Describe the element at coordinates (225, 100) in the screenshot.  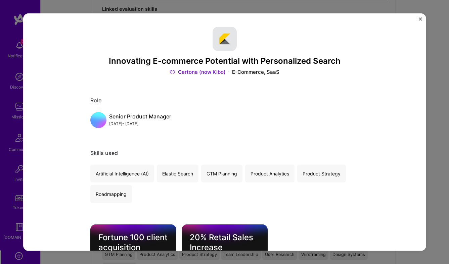
I see `div: Role` at that location.